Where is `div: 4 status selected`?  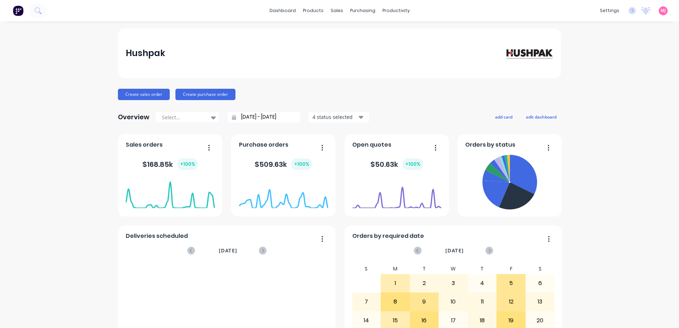 div: 4 status selected is located at coordinates (335, 117).